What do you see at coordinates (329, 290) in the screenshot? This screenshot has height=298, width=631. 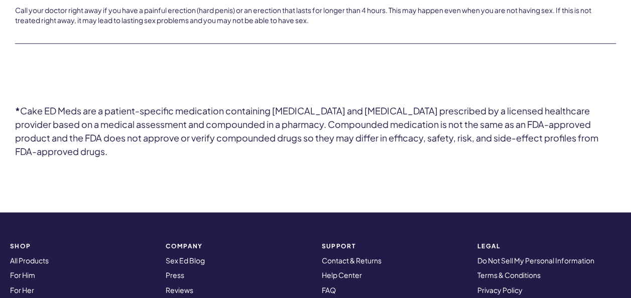 I see `a: FAQ` at bounding box center [329, 290].